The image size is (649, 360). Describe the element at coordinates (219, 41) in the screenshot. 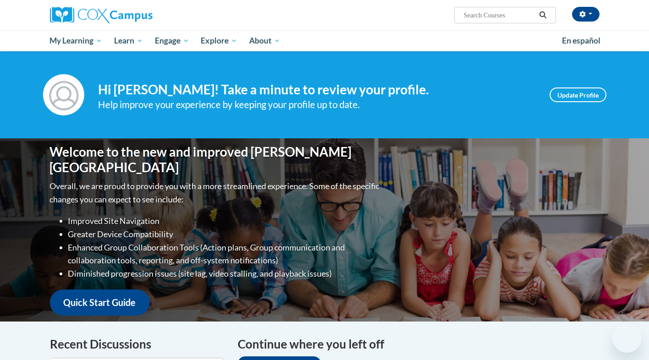

I see `span: Explore` at that location.